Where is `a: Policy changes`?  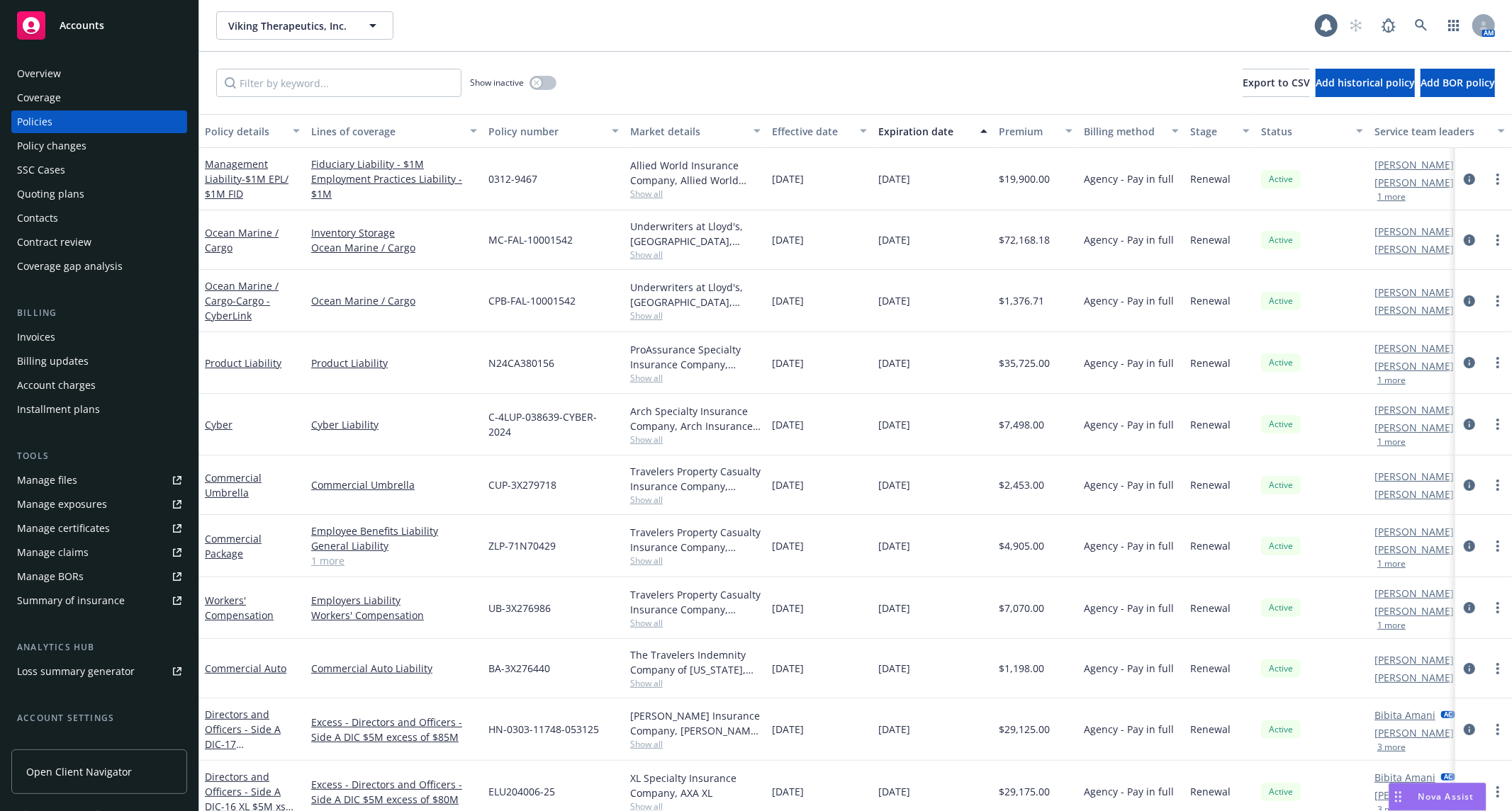
a: Policy changes is located at coordinates (99, 146).